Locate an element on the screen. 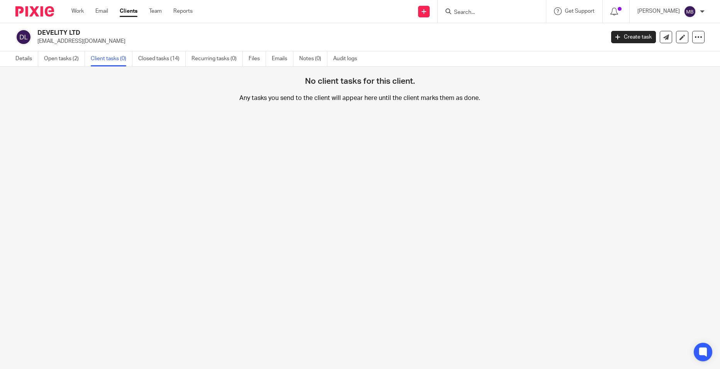 The image size is (720, 369). h2: DEVELITY LTD is located at coordinates (262, 33).